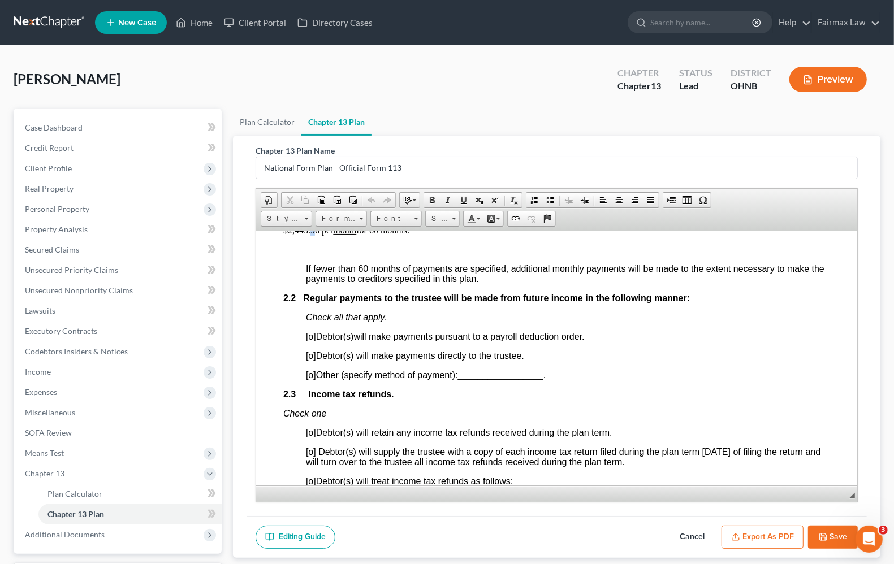 This screenshot has width=894, height=564. What do you see at coordinates (473, 219) in the screenshot?
I see `a: Text Color` at bounding box center [473, 219].